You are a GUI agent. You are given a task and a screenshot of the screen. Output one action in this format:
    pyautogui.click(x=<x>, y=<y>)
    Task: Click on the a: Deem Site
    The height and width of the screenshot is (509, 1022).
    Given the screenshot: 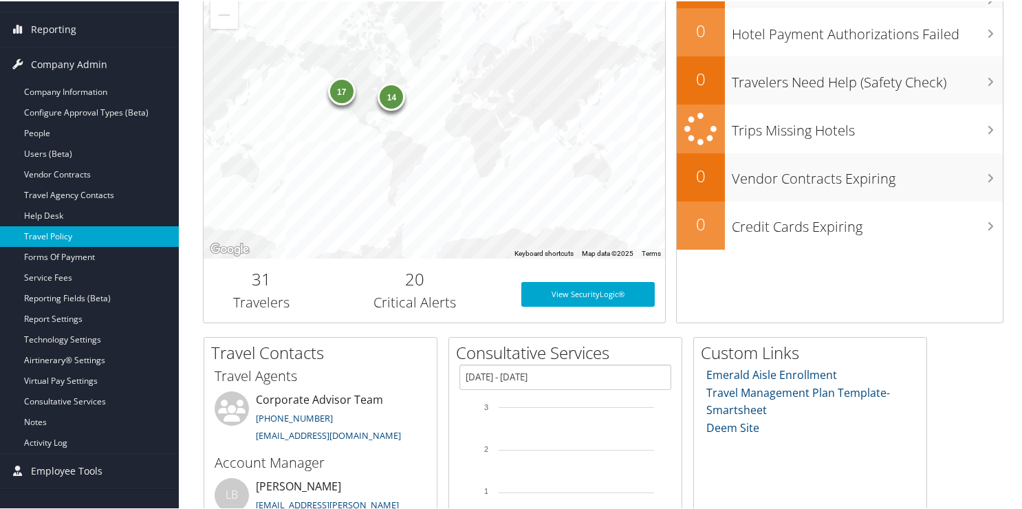 What is the action you would take?
    pyautogui.click(x=732, y=426)
    